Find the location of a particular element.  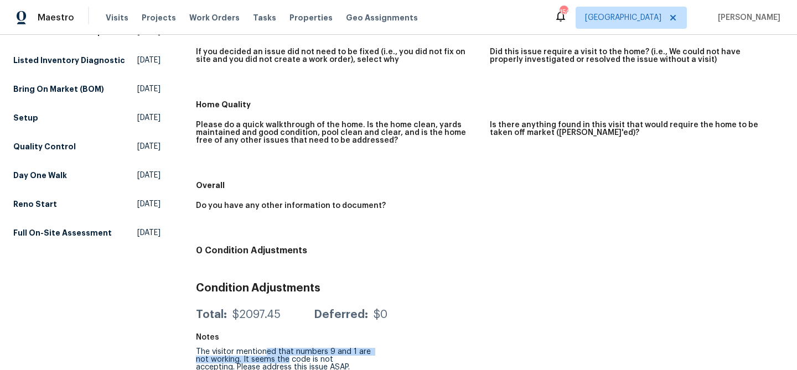

h5: Did this issue require a visit to the home? (i.e., We could not have properly investigated or res... is located at coordinates (632, 56).